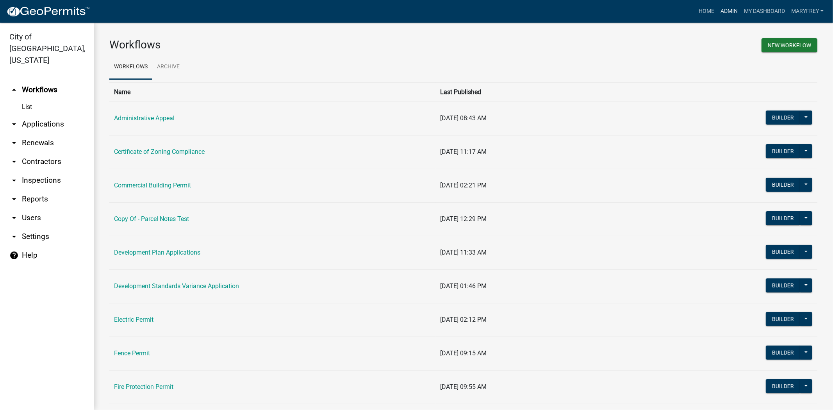  Describe the element at coordinates (132, 353) in the screenshot. I see `a: Fence Permit` at that location.